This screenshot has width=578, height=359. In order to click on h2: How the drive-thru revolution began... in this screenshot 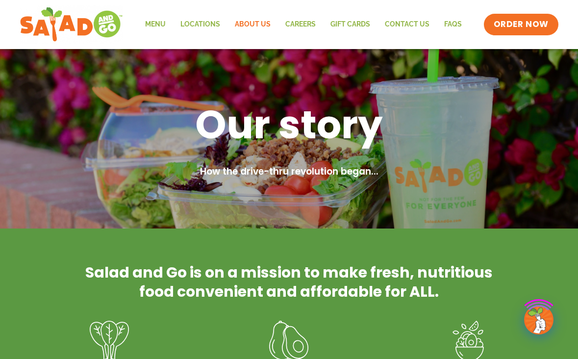, I will do `click(289, 172)`.